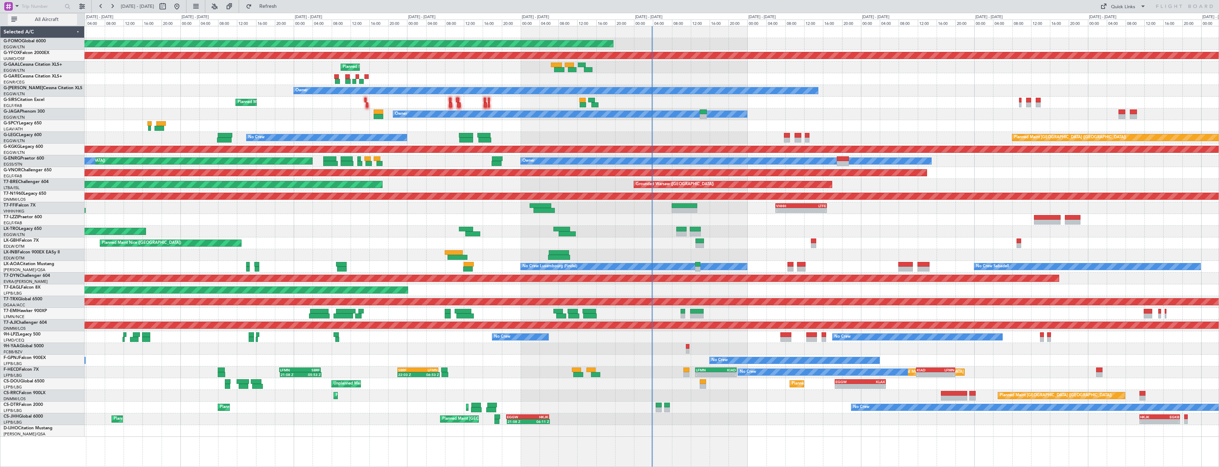  Describe the element at coordinates (13, 164) in the screenshot. I see `a: EGSS/STN` at that location.